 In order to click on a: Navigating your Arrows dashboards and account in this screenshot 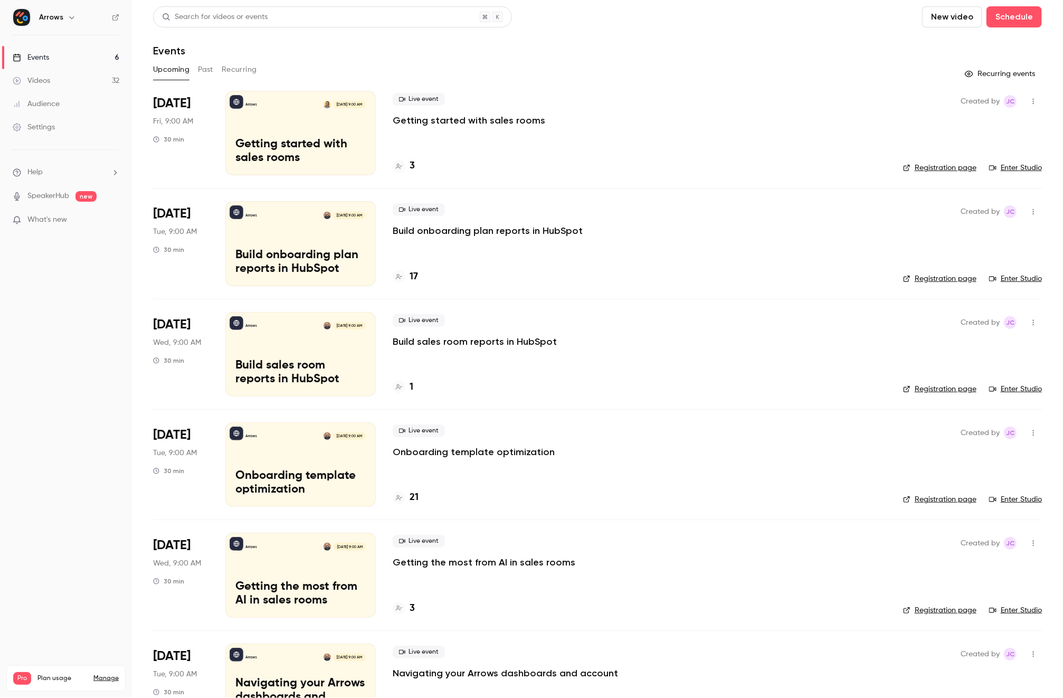, I will do `click(505, 673)`.